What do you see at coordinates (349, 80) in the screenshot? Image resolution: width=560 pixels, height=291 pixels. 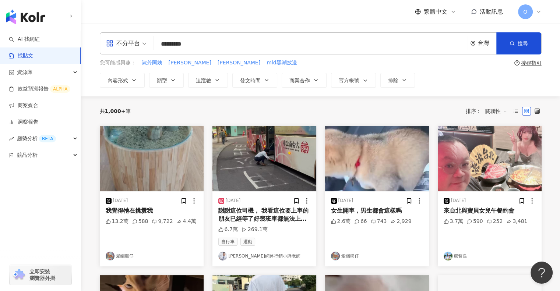 I see `span: 官方帳號` at bounding box center [349, 80].